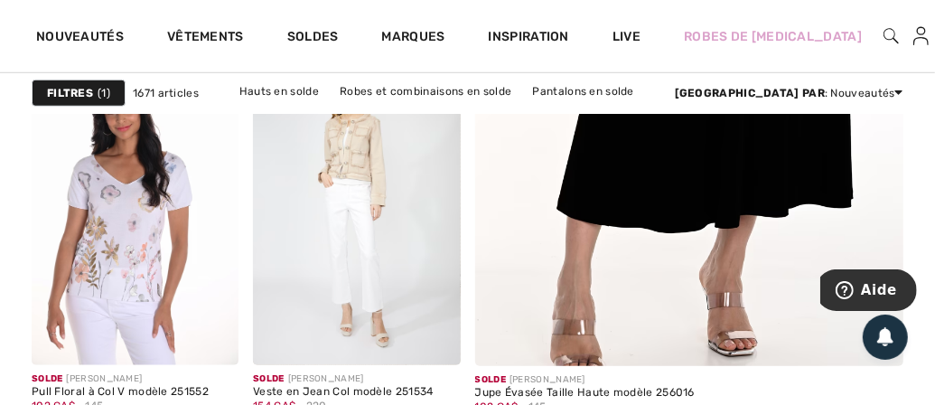  I want to click on img: Mes infos, so click(921, 36).